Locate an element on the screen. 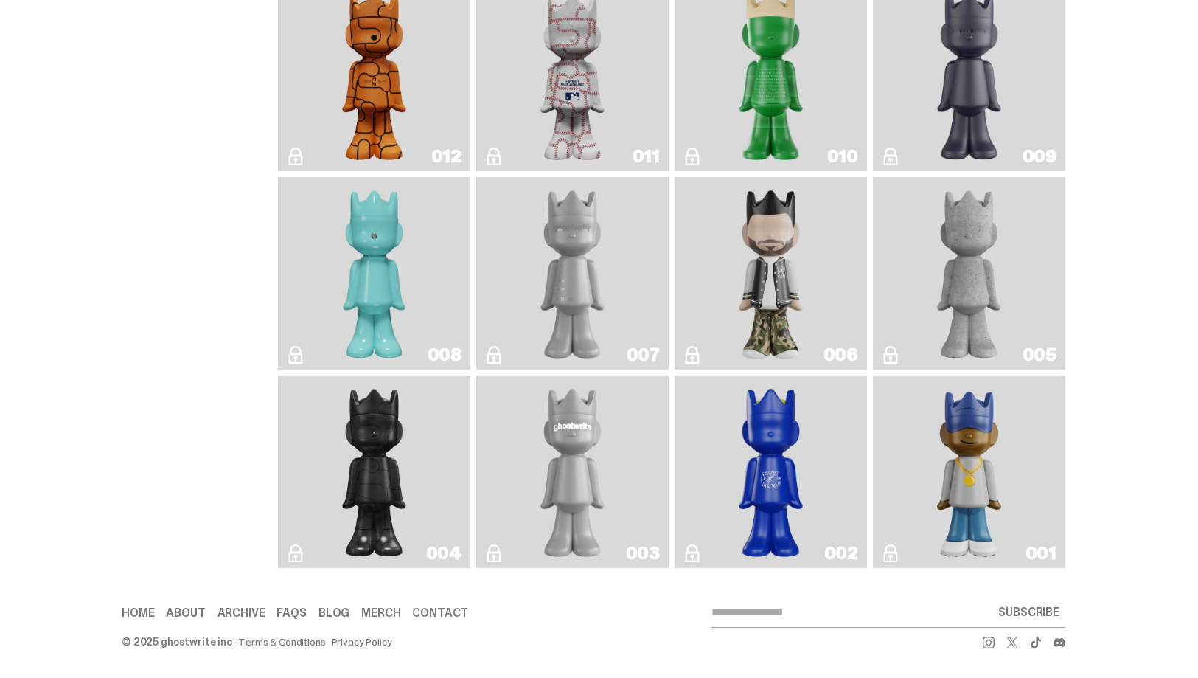  a: Home is located at coordinates (138, 613).